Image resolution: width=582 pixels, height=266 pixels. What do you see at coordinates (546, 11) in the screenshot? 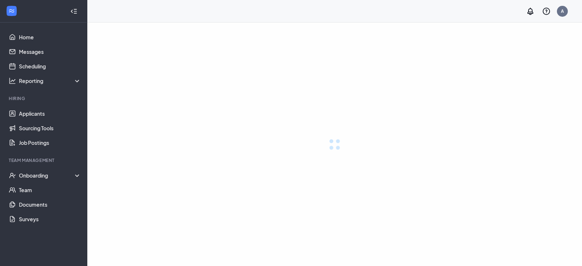
I see `svg: QuestionInfo` at bounding box center [546, 11].